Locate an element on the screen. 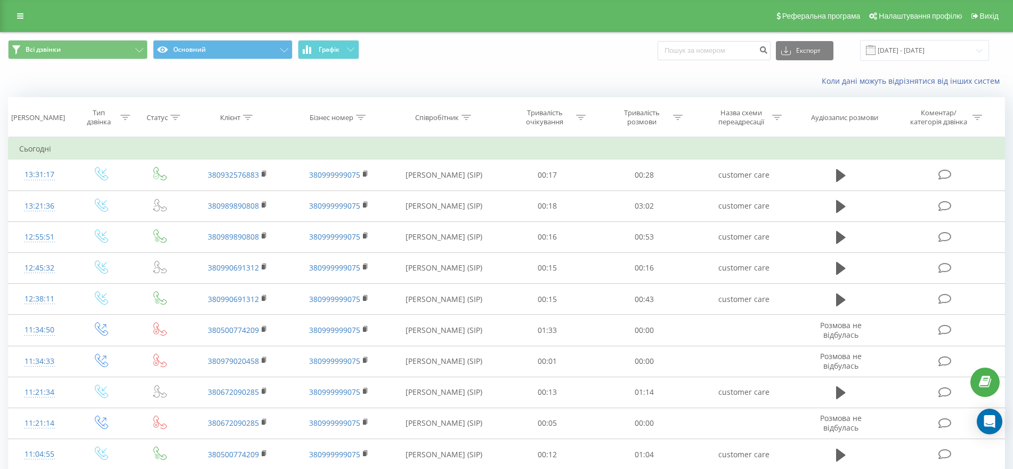 The width and height of the screenshot is (1013, 469). div: Назва схеми переадресації is located at coordinates (741, 117).